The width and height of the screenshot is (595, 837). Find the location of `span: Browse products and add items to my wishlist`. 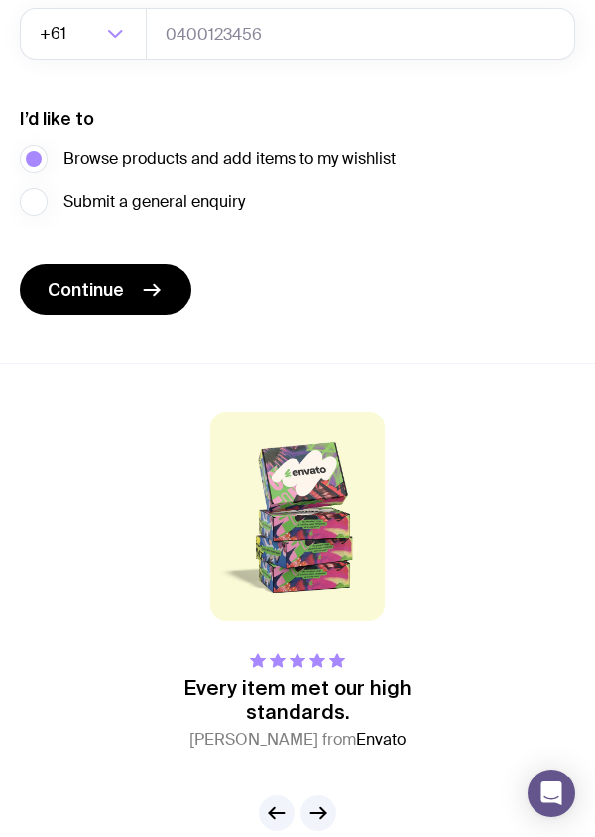

span: Browse products and add items to my wishlist is located at coordinates (229, 159).